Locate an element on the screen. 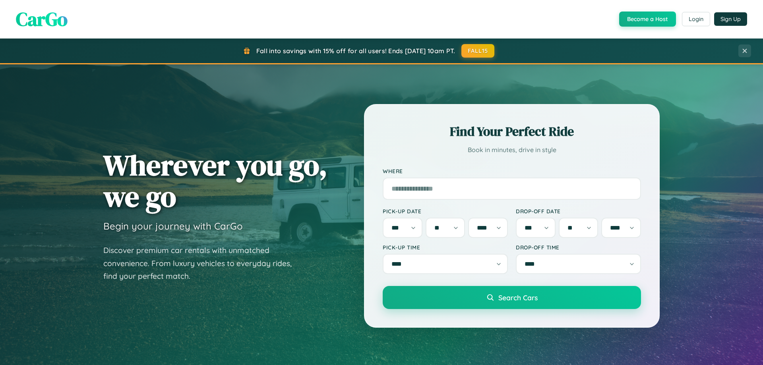  h3: Begin your journey with CarGo is located at coordinates (173, 226).